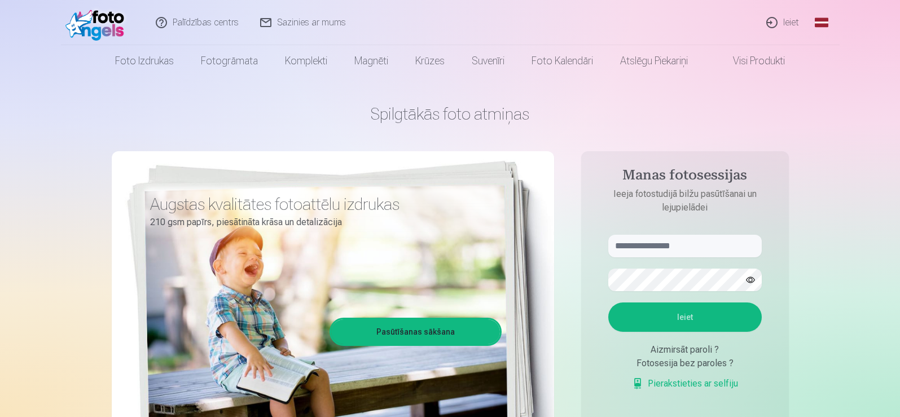  Describe the element at coordinates (430, 61) in the screenshot. I see `a: Krūzes` at that location.